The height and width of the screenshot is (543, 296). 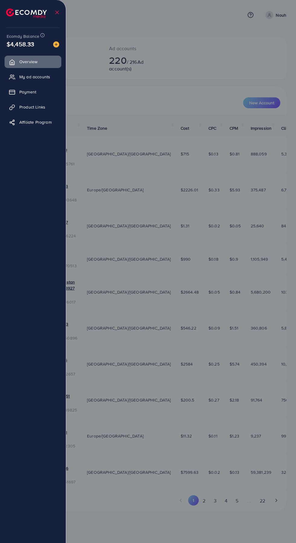 What do you see at coordinates (33, 62) in the screenshot?
I see `a: Overview` at bounding box center [33, 62].